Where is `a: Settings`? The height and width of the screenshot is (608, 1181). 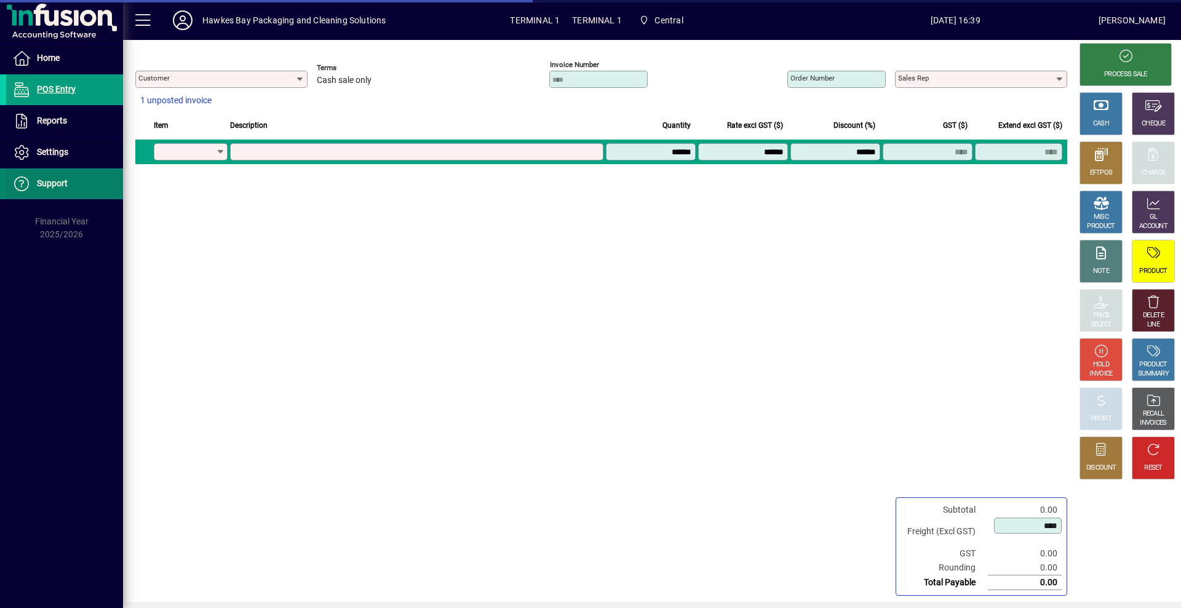 a: Settings is located at coordinates (65, 152).